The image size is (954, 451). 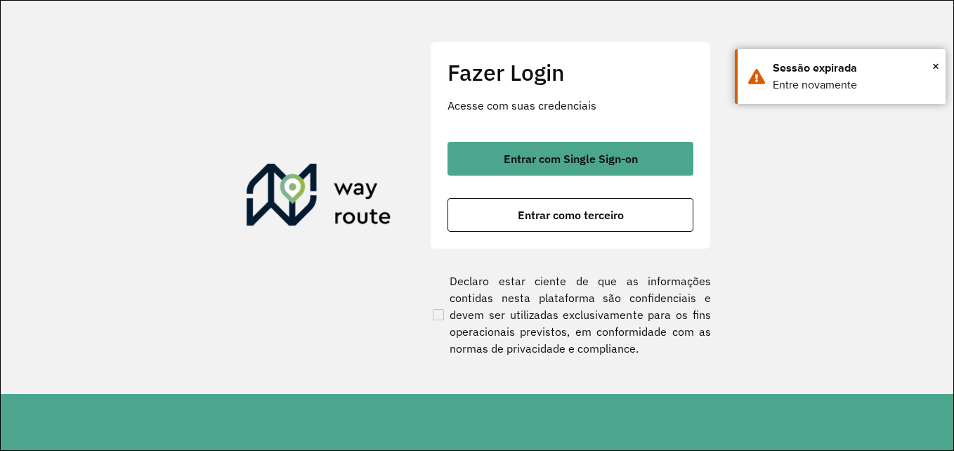 I want to click on p: Acesse com suas credenciais, so click(x=570, y=105).